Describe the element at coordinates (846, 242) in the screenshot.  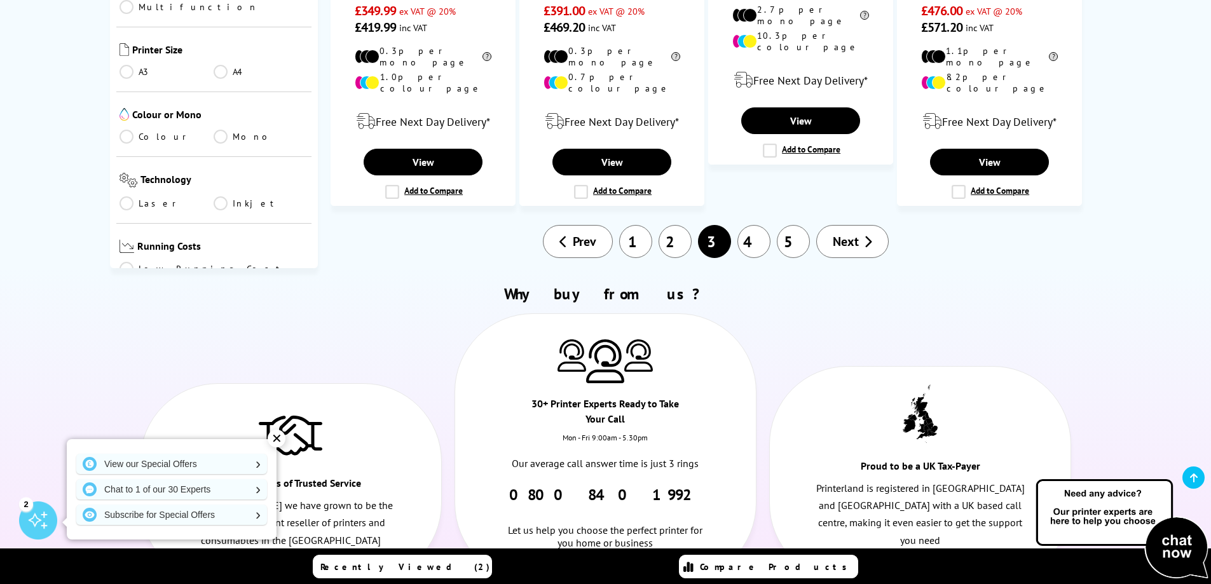
I see `span: Next` at that location.